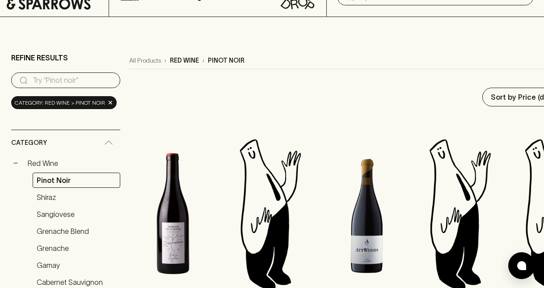 The width and height of the screenshot is (544, 288). Describe the element at coordinates (60, 103) in the screenshot. I see `span: Category: red wine > pinot noir` at that location.